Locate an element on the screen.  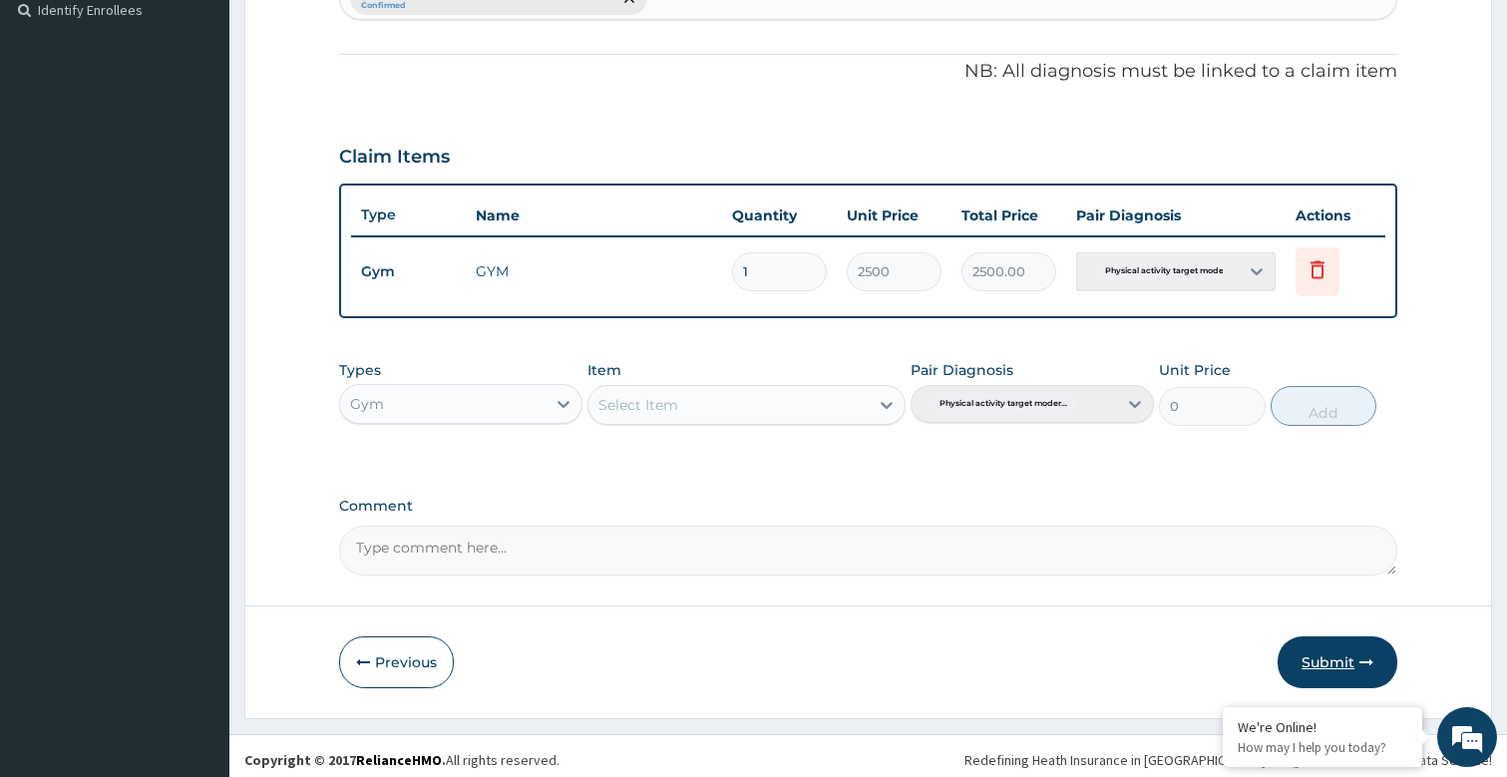
th: Name is located at coordinates (594, 215).